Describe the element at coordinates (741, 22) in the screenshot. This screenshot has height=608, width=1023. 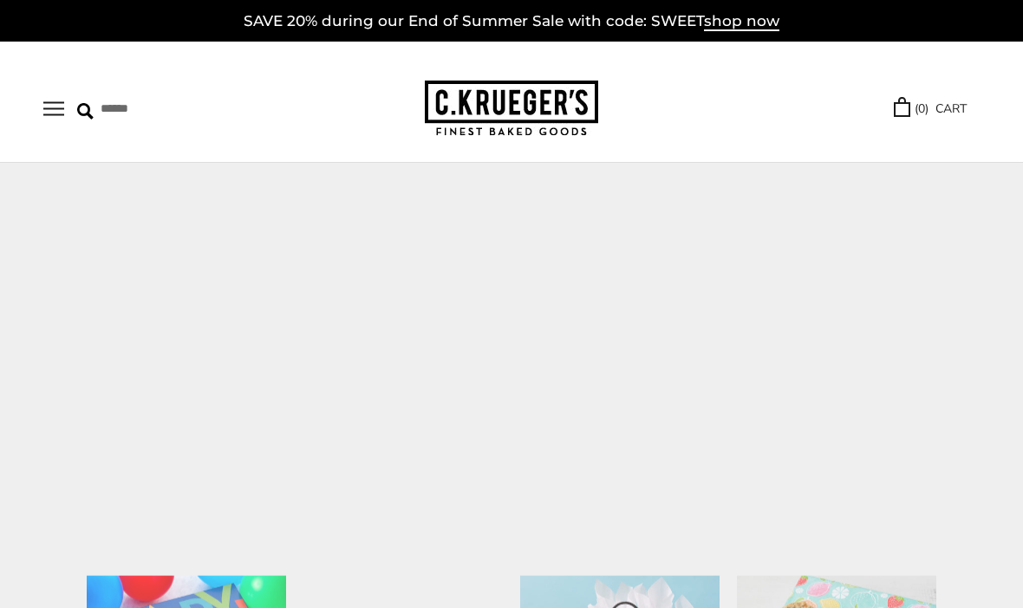
I see `span: shop now` at that location.